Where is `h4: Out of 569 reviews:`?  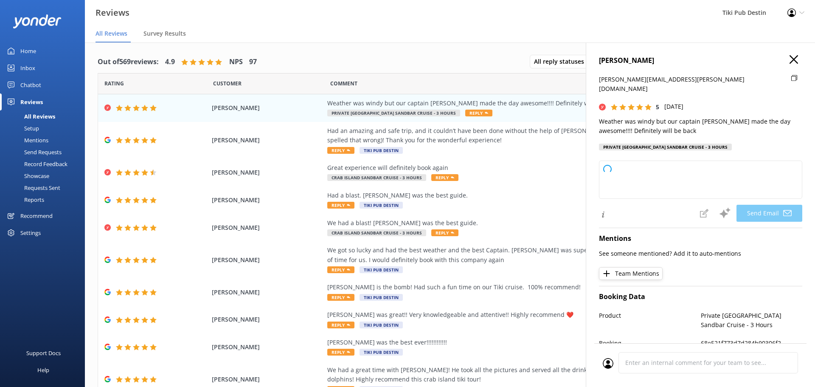
h4: Out of 569 reviews: is located at coordinates (128, 62).